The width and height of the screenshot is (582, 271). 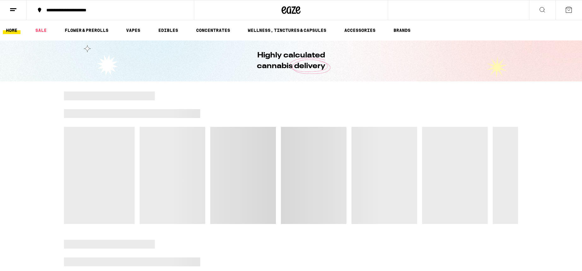 What do you see at coordinates (86, 30) in the screenshot?
I see `a: FLOWER & PREROLLS` at bounding box center [86, 30].